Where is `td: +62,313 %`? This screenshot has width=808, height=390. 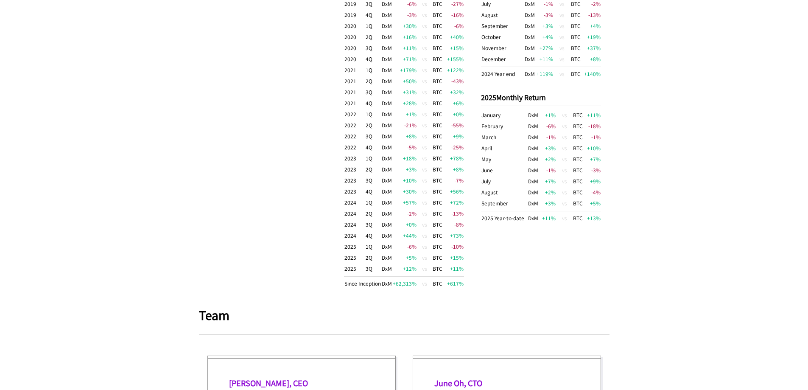
td: +62,313 % is located at coordinates (405, 283).